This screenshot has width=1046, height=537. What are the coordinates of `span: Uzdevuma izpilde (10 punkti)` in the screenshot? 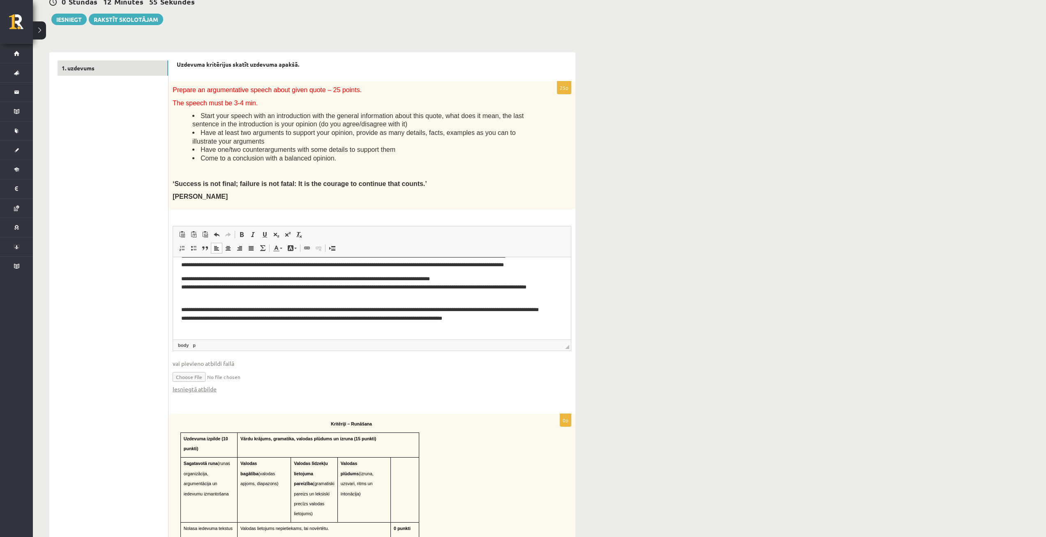 It's located at (206, 443).